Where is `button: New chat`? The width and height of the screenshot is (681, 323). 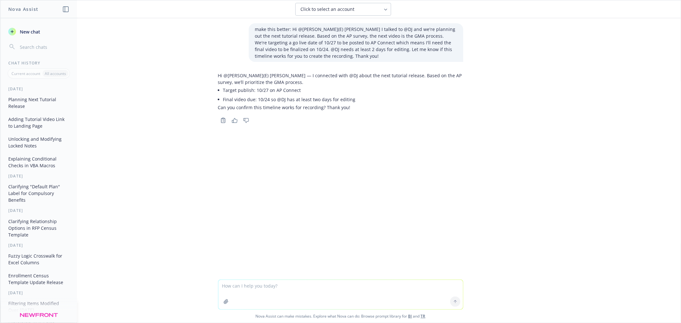 button: New chat is located at coordinates (39, 32).